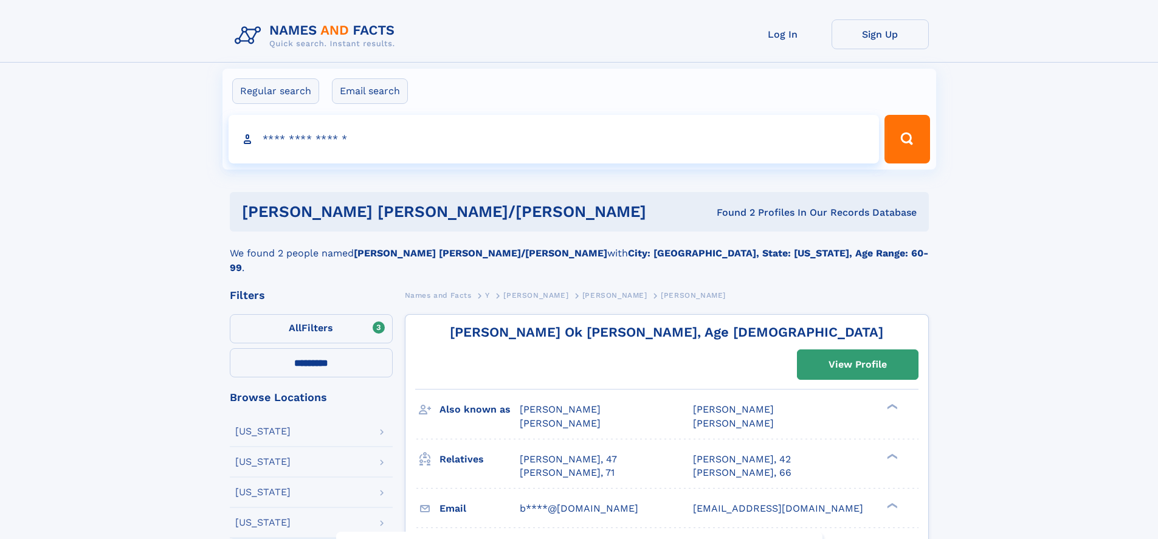  What do you see at coordinates (311, 295) in the screenshot?
I see `div: Filters` at bounding box center [311, 295].